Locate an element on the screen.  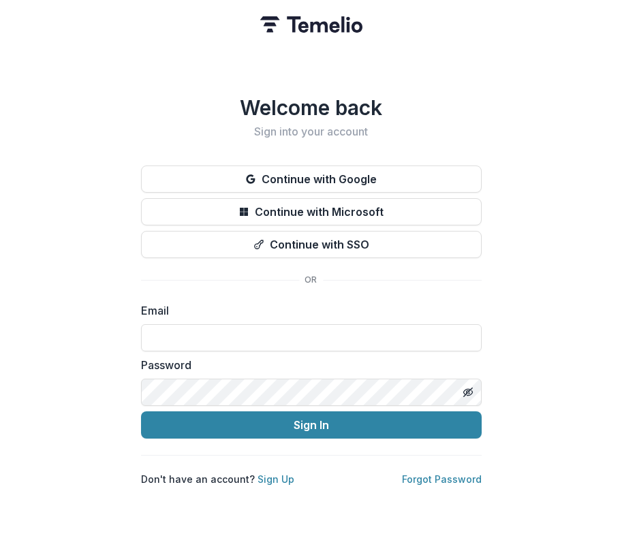
label: Password is located at coordinates (307, 365).